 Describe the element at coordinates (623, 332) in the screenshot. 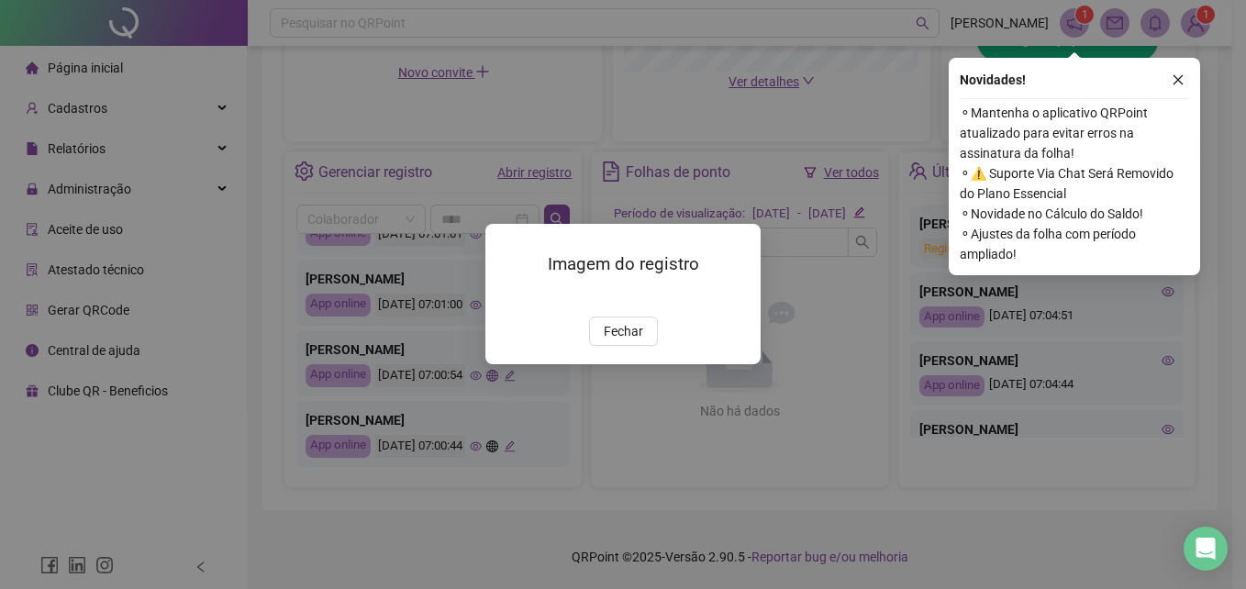

I see `span: Fechar` at that location.